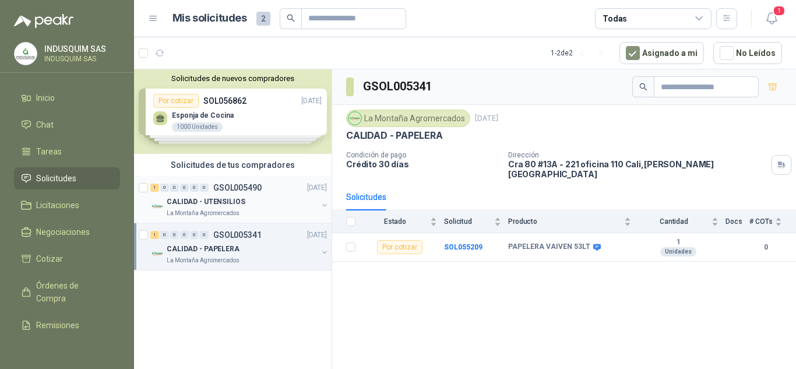 This screenshot has height=369, width=796. What do you see at coordinates (56, 178) in the screenshot?
I see `span: Solicitudes` at bounding box center [56, 178].